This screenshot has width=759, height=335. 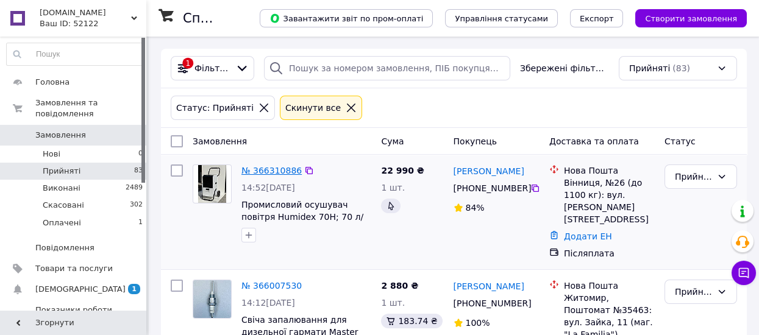 What do you see at coordinates (302, 223) in the screenshot?
I see `a: Промисловий осушувач повітря Humidex 70H; 70 л/доба (з холодоагентом R410a)` at bounding box center [302, 223].